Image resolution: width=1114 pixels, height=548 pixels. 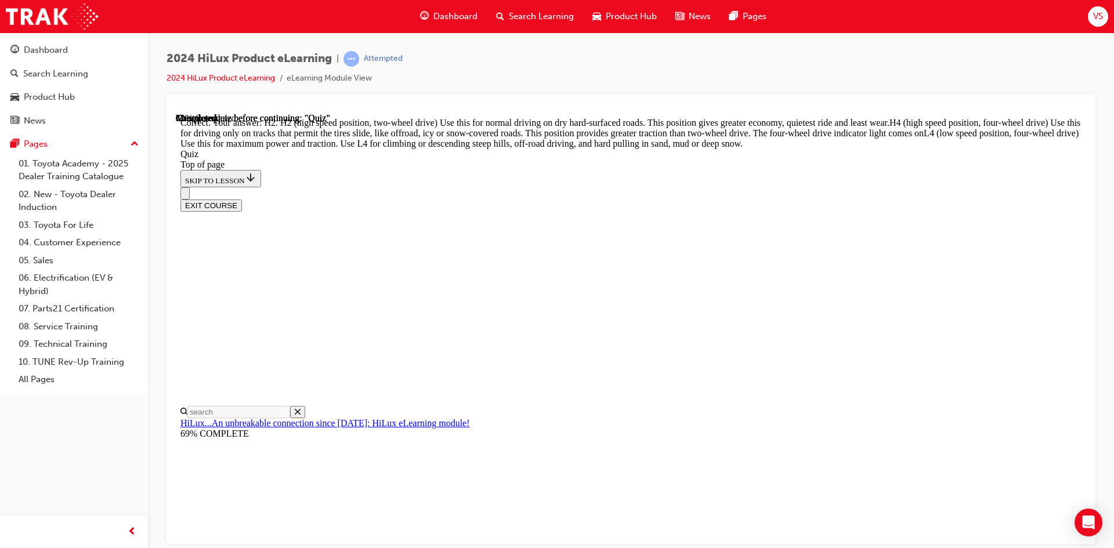 I want to click on a: Search Learning, so click(x=74, y=74).